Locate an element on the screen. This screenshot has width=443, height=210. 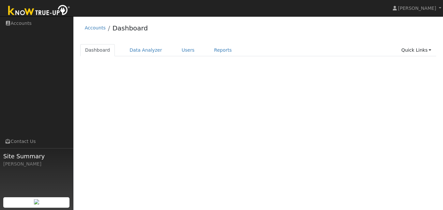
a: Reports is located at coordinates (223, 50).